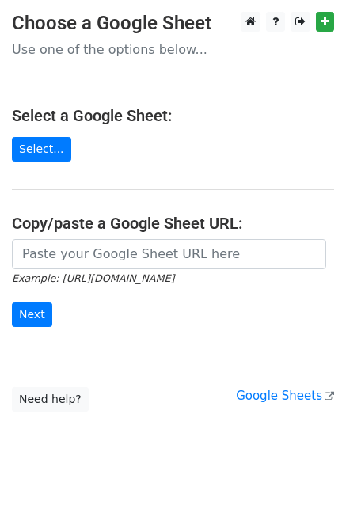 The width and height of the screenshot is (346, 517). What do you see at coordinates (173, 23) in the screenshot?
I see `h3: Choose a Google Sheet` at bounding box center [173, 23].